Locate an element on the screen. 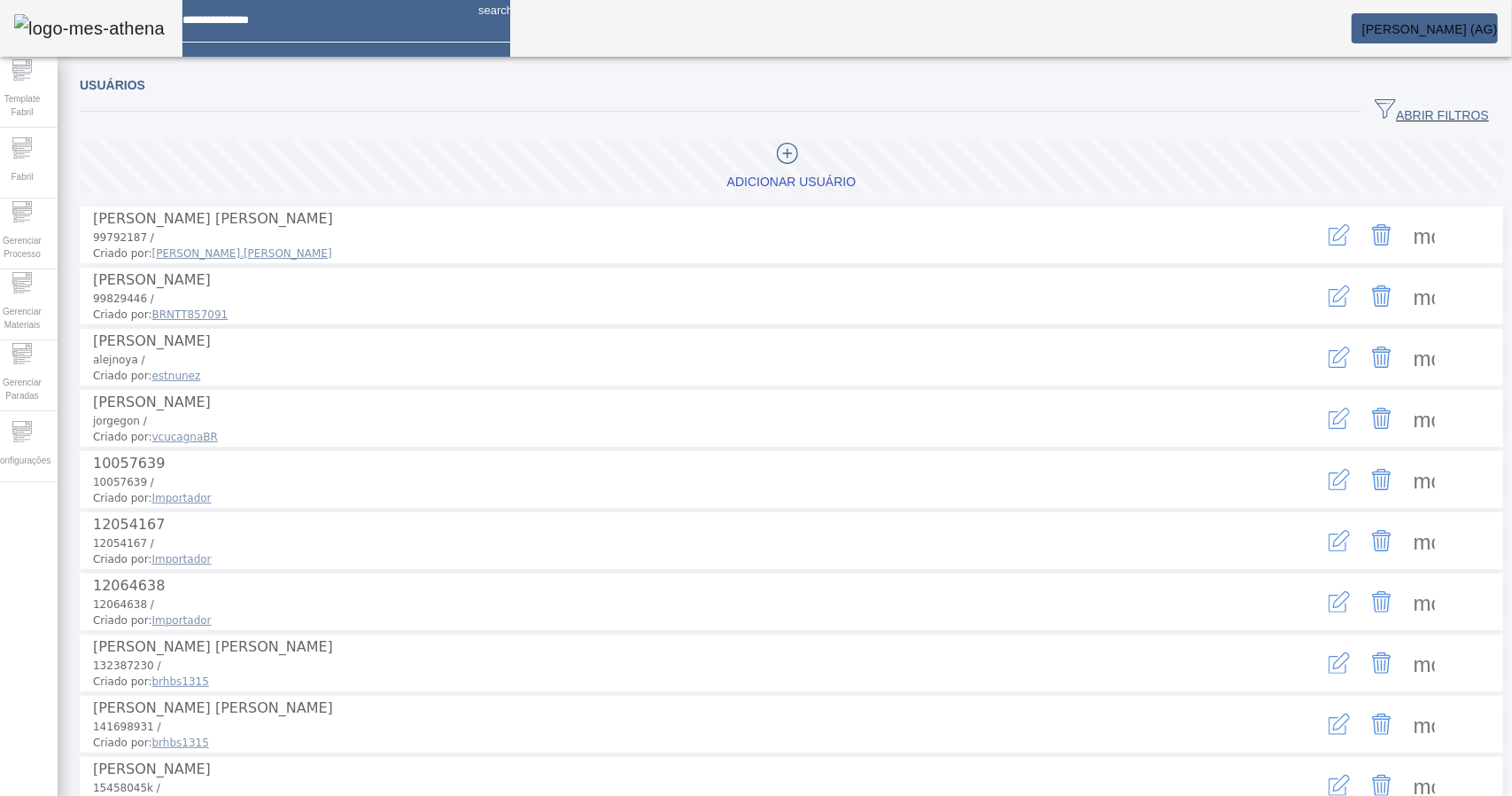 The image size is (1512, 796). span: 15458045k / is located at coordinates (127, 788).